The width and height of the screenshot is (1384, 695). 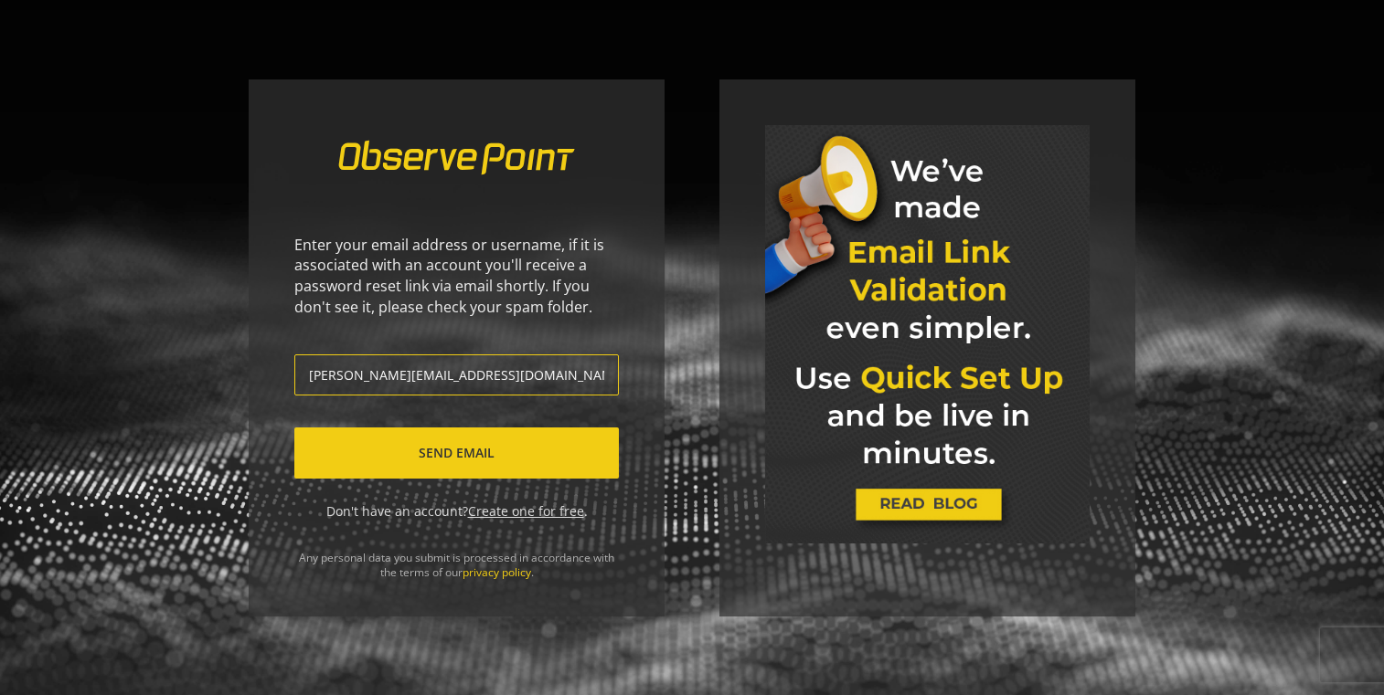 What do you see at coordinates (456, 276) in the screenshot?
I see `div: Enter your email address or username, if it is associated with an account you'll receive a passwo...` at bounding box center [456, 276].